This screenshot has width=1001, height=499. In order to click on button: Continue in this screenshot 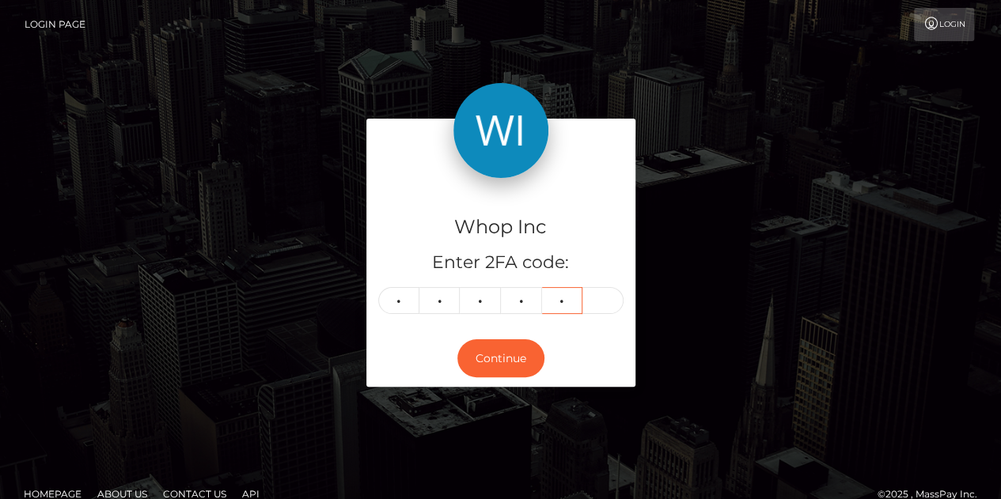, I will do `click(501, 358)`.